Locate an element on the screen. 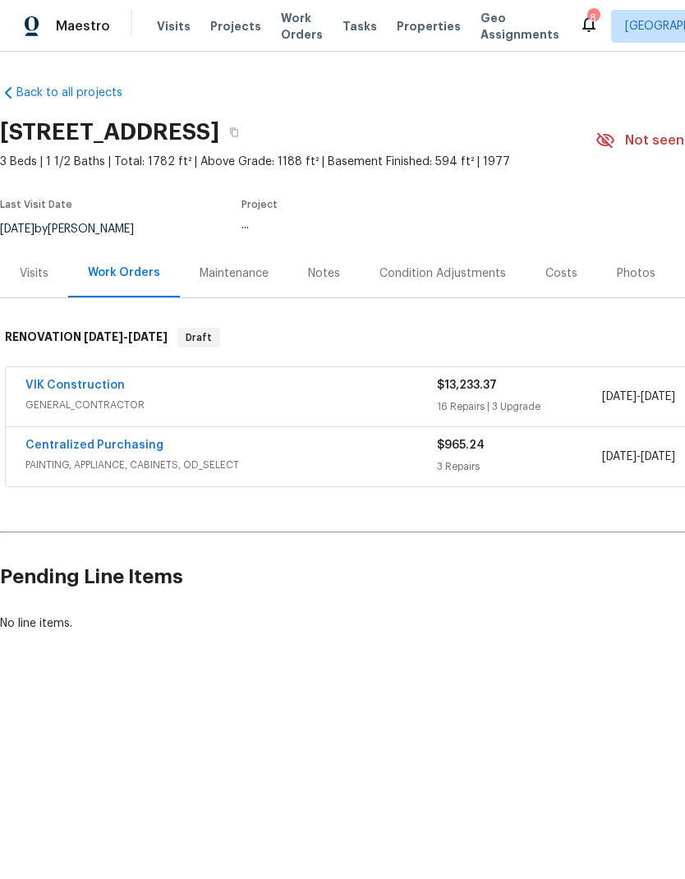 The width and height of the screenshot is (685, 879). div: Maintenance is located at coordinates (234, 274).